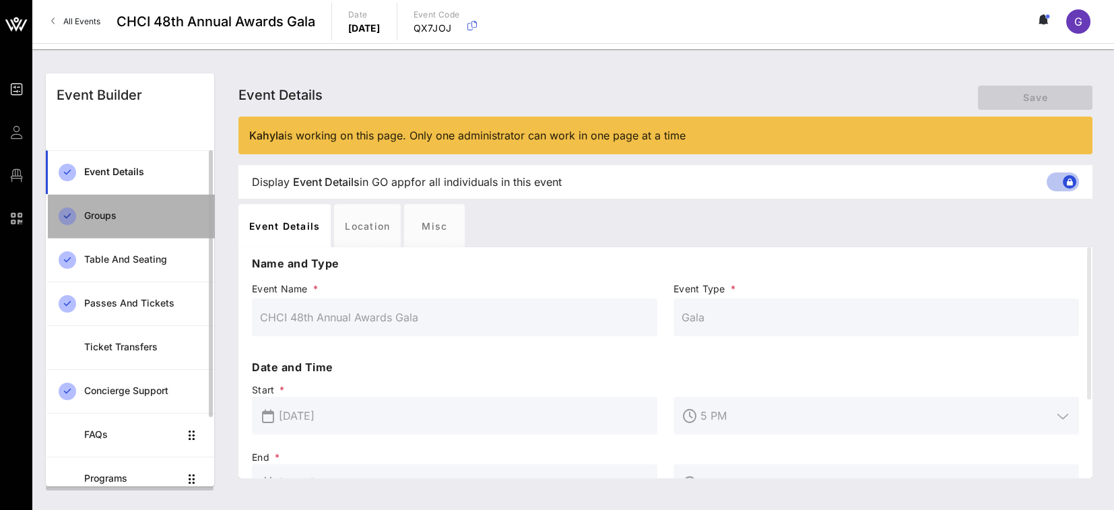 The image size is (1114, 510). What do you see at coordinates (876, 317) in the screenshot?
I see `input: Event Type` at bounding box center [876, 317].